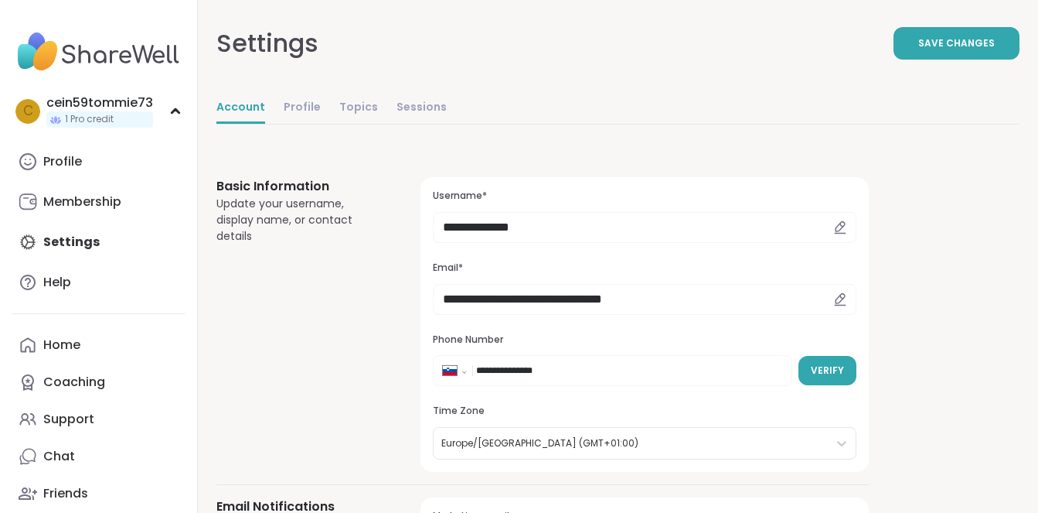  I want to click on span: c, so click(28, 111).